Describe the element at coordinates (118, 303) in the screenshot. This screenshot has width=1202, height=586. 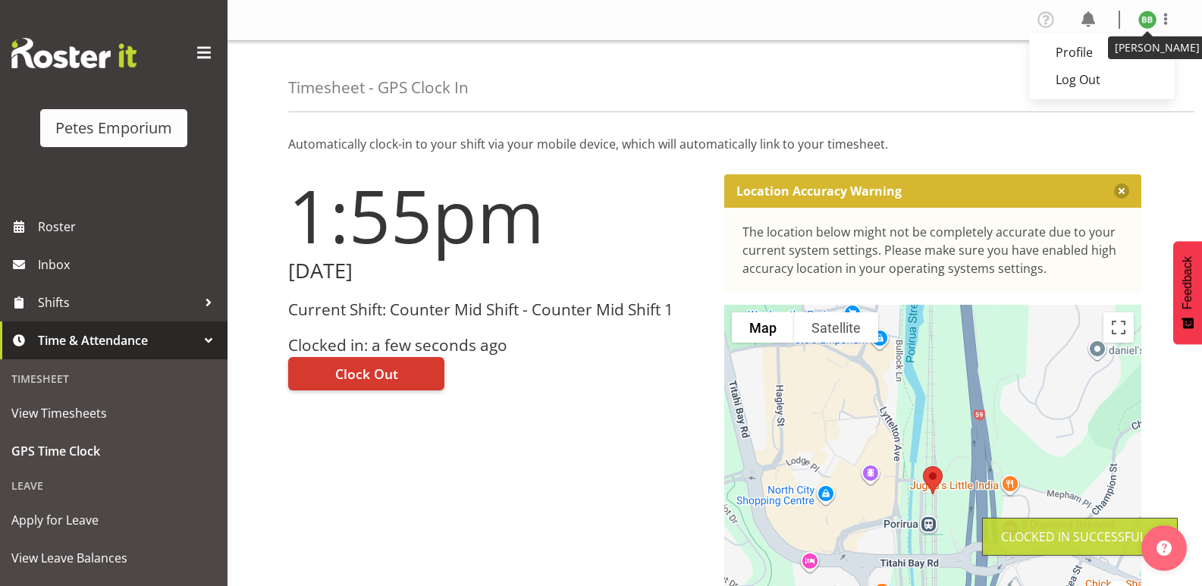
I see `span: Shifts` at that location.